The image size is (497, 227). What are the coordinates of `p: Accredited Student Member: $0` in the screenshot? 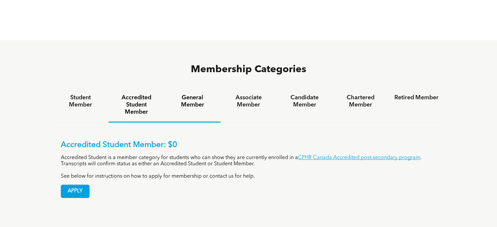 It's located at (248, 145).